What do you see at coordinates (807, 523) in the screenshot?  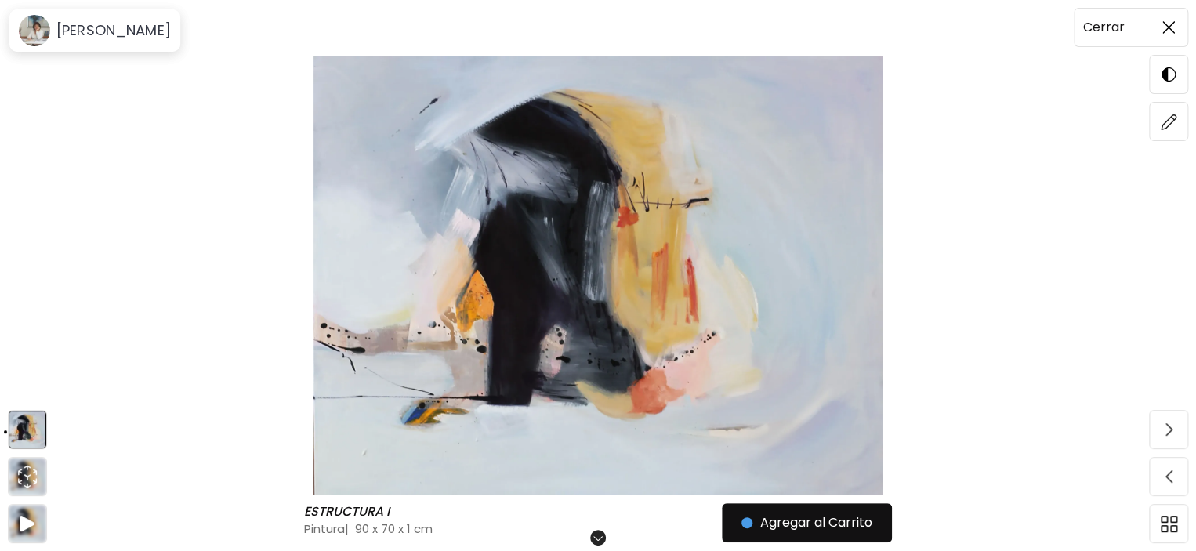 I see `span: Agregar al Carrito` at bounding box center [807, 523].